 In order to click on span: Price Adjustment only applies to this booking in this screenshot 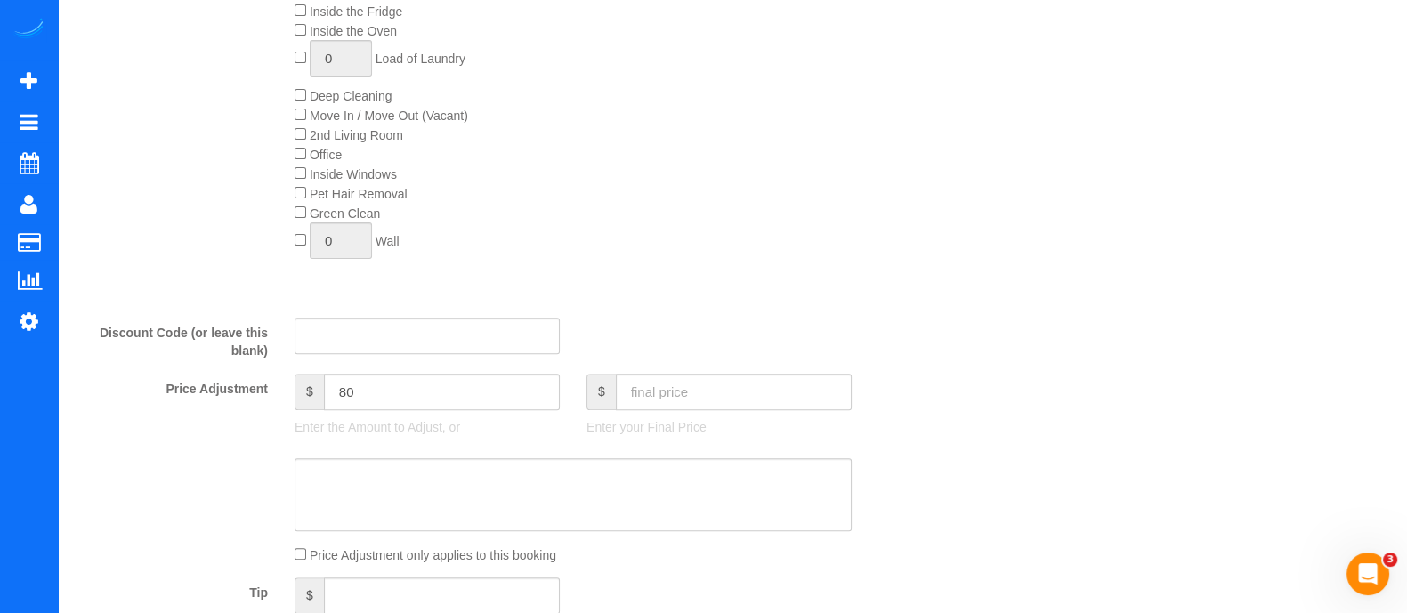, I will do `click(432, 555)`.